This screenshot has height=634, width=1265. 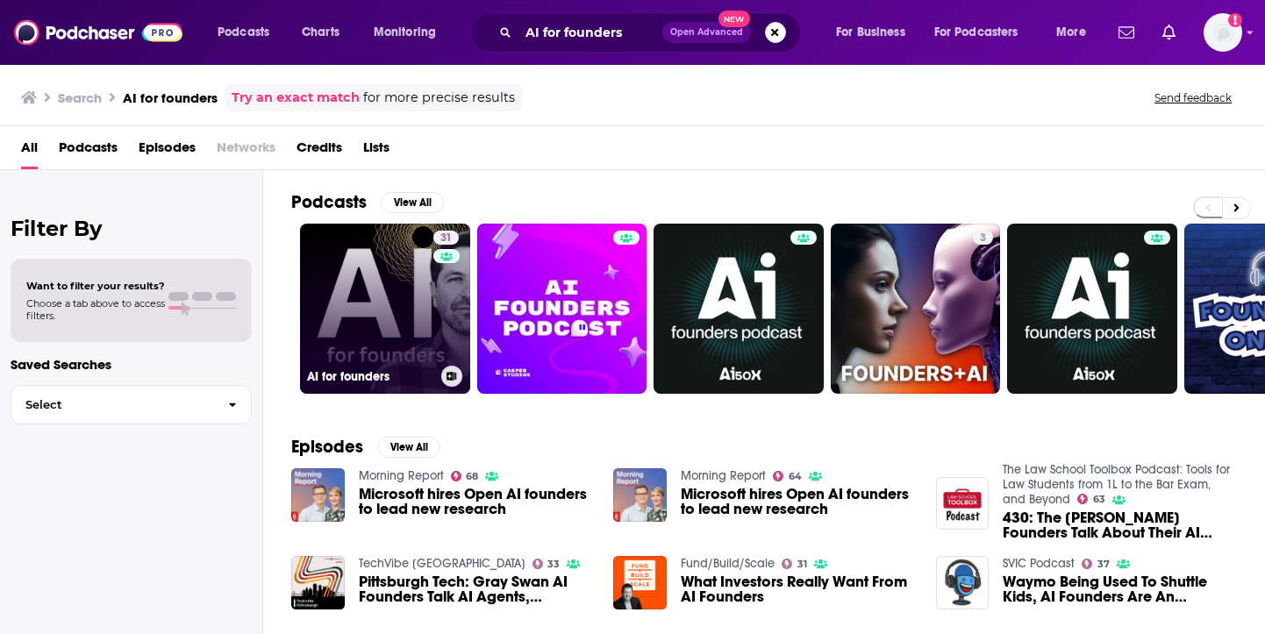 I want to click on span: 3, so click(x=982, y=239).